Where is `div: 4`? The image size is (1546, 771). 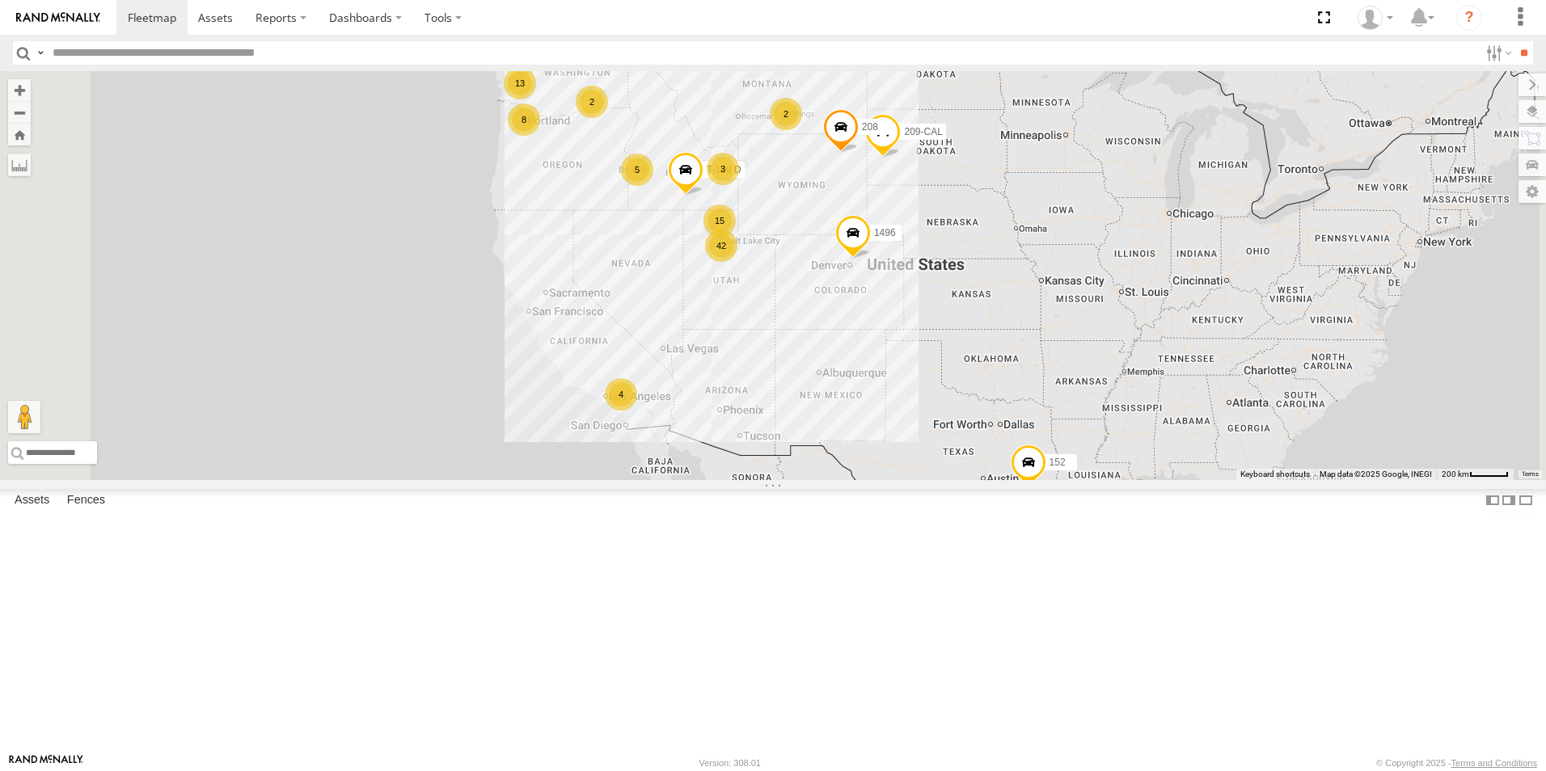
div: 4 is located at coordinates (621, 395).